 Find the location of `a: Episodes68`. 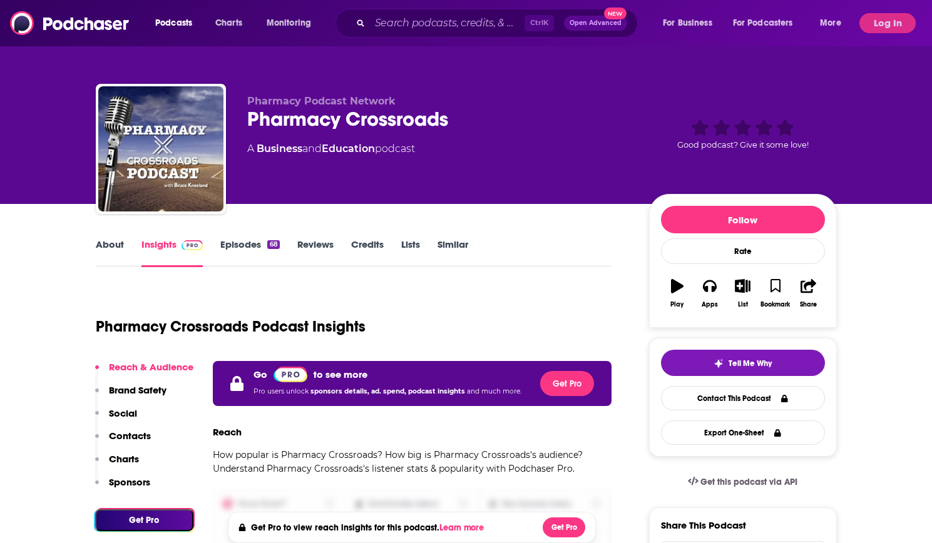

a: Episodes68 is located at coordinates (250, 253).